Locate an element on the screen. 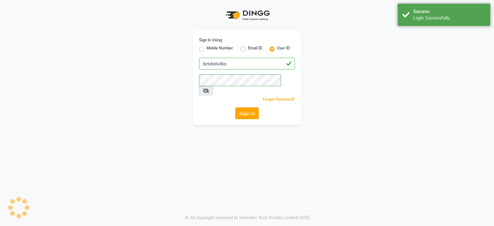 Image resolution: width=494 pixels, height=226 pixels. label: Sign In Using: is located at coordinates (211, 40).